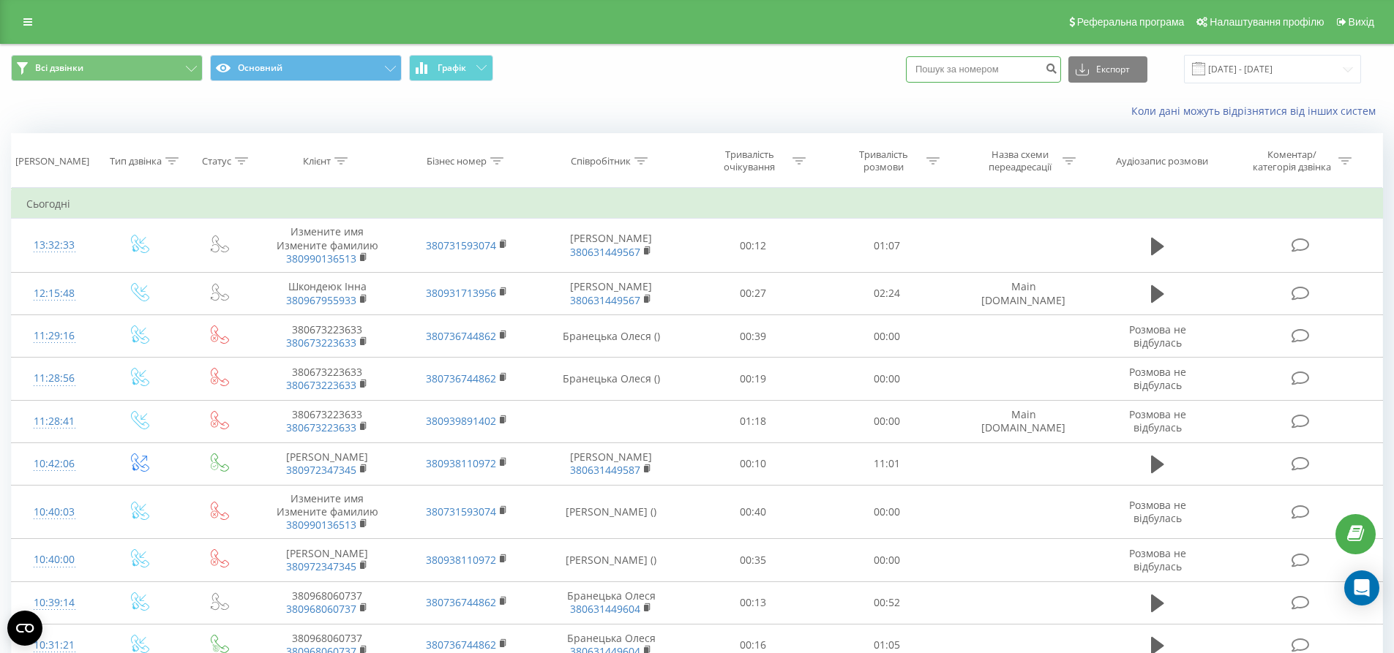 This screenshot has width=1394, height=653. What do you see at coordinates (54, 378) in the screenshot?
I see `div: 11:28:56` at bounding box center [54, 378].